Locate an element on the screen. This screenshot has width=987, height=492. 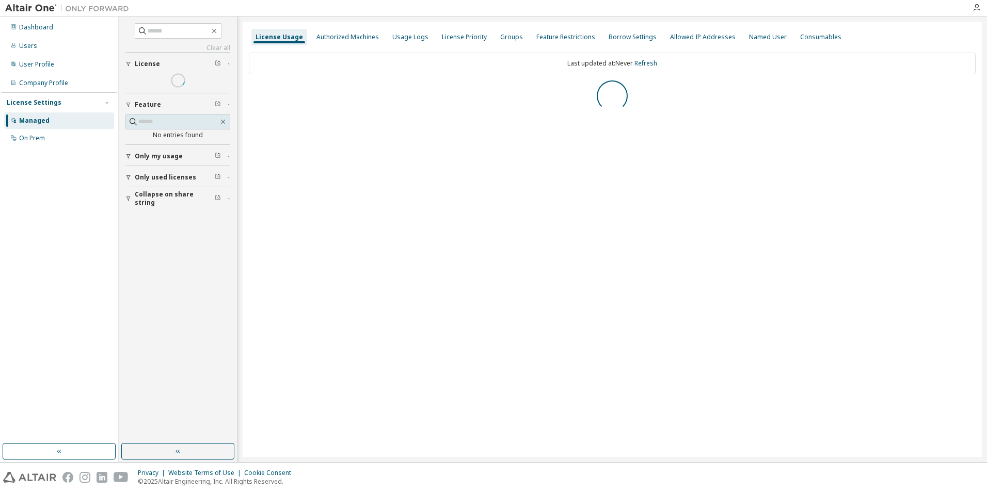
div: License Usage is located at coordinates (279, 37).